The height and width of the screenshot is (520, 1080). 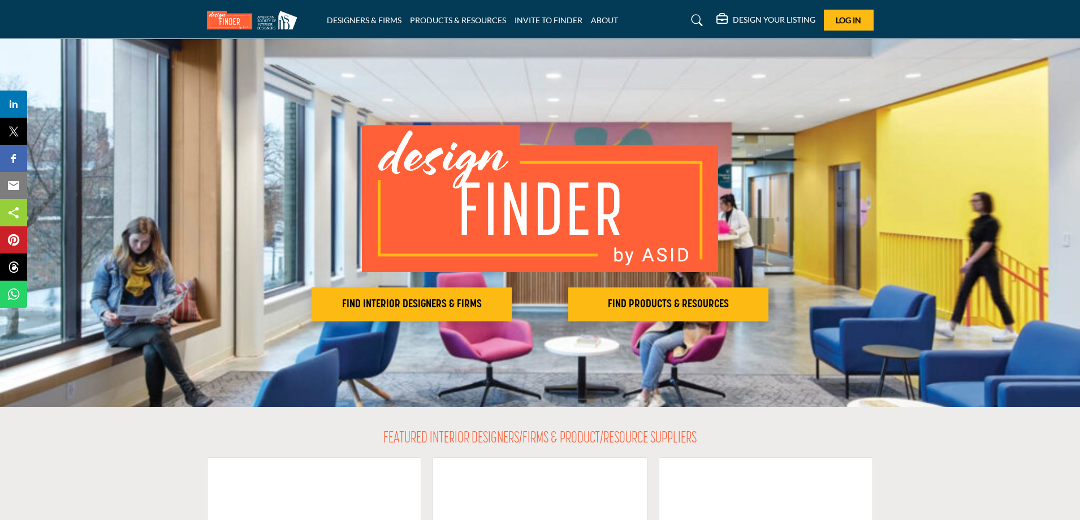 I want to click on img: image, so click(x=540, y=199).